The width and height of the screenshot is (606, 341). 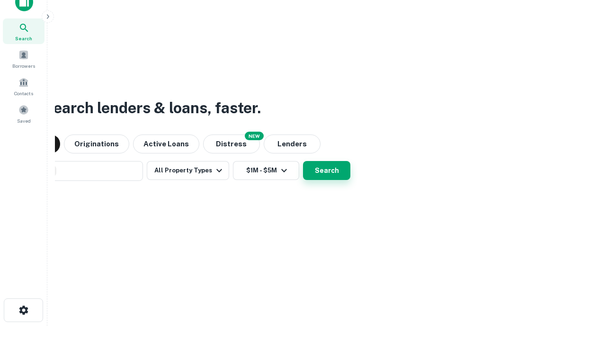 What do you see at coordinates (24, 59) in the screenshot?
I see `div: Borrowers` at bounding box center [24, 59].